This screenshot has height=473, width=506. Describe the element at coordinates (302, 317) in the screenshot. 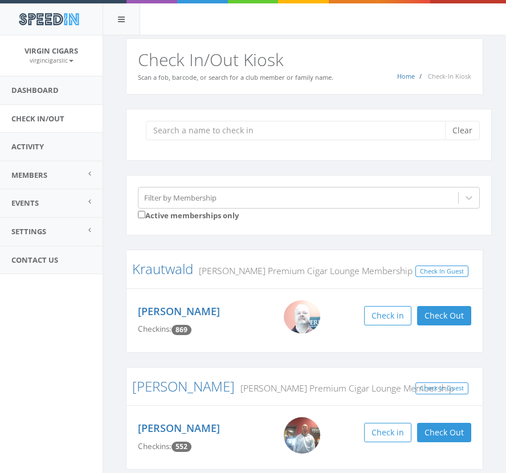

I see `img: WIN_20200824_14_20_23_Pro.jpg` at that location.